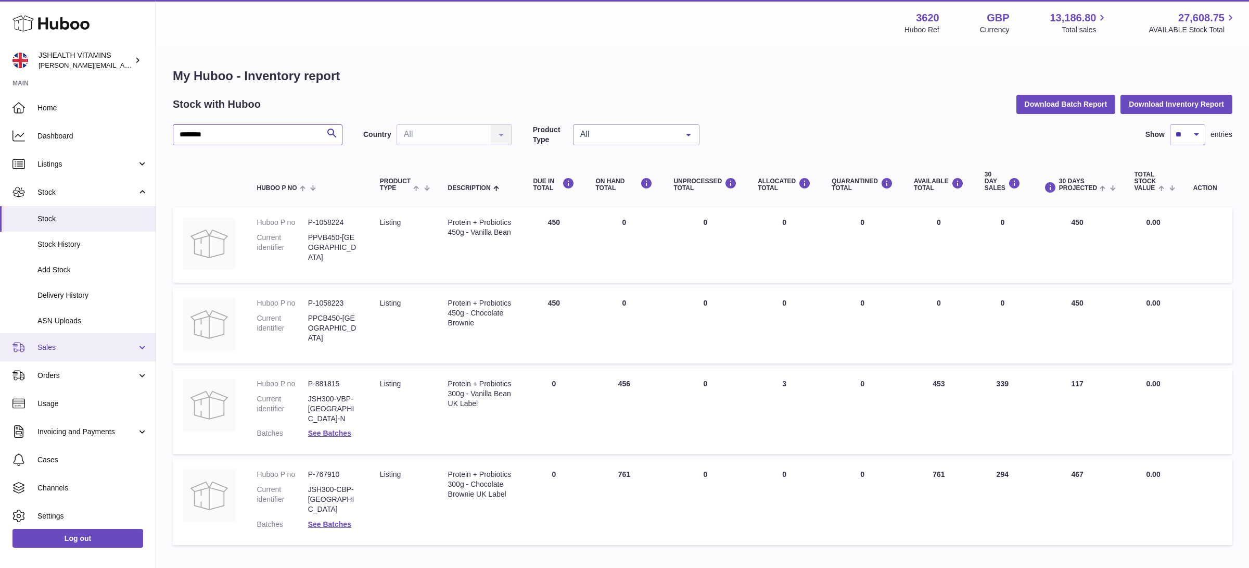  Describe the element at coordinates (93, 270) in the screenshot. I see `span: Add Stock` at that location.